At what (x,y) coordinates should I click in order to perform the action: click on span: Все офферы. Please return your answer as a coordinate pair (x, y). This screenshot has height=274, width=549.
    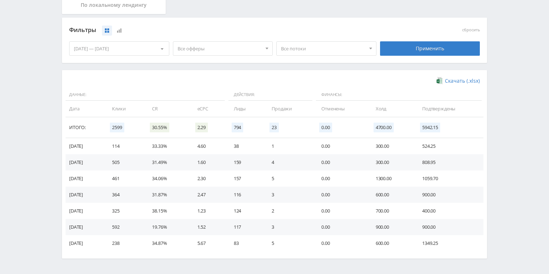
    Looking at the image, I should click on (220, 49).